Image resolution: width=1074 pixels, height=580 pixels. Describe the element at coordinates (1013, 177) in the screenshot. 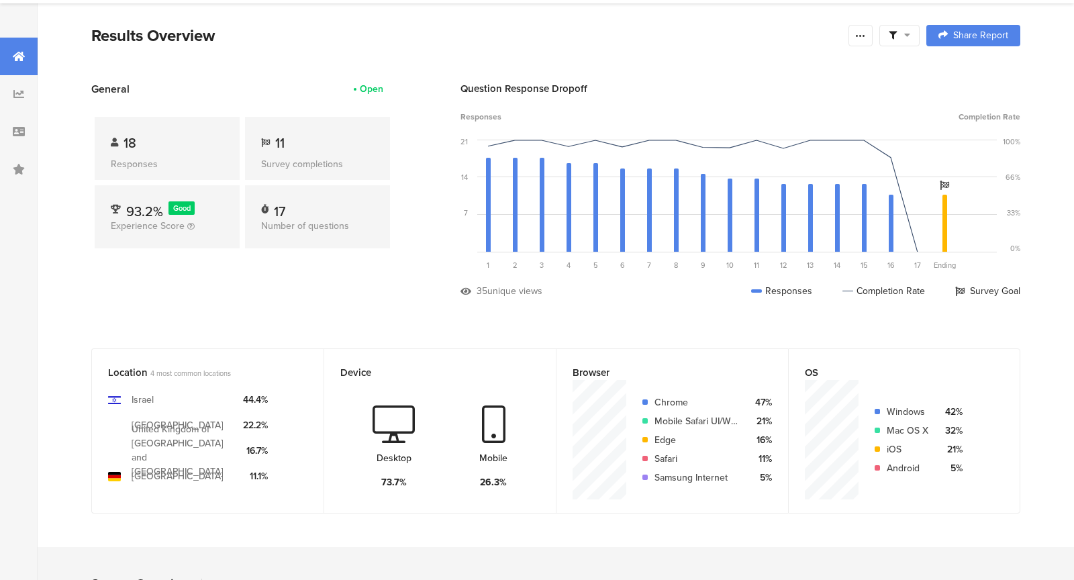

I see `div: 66%` at that location.